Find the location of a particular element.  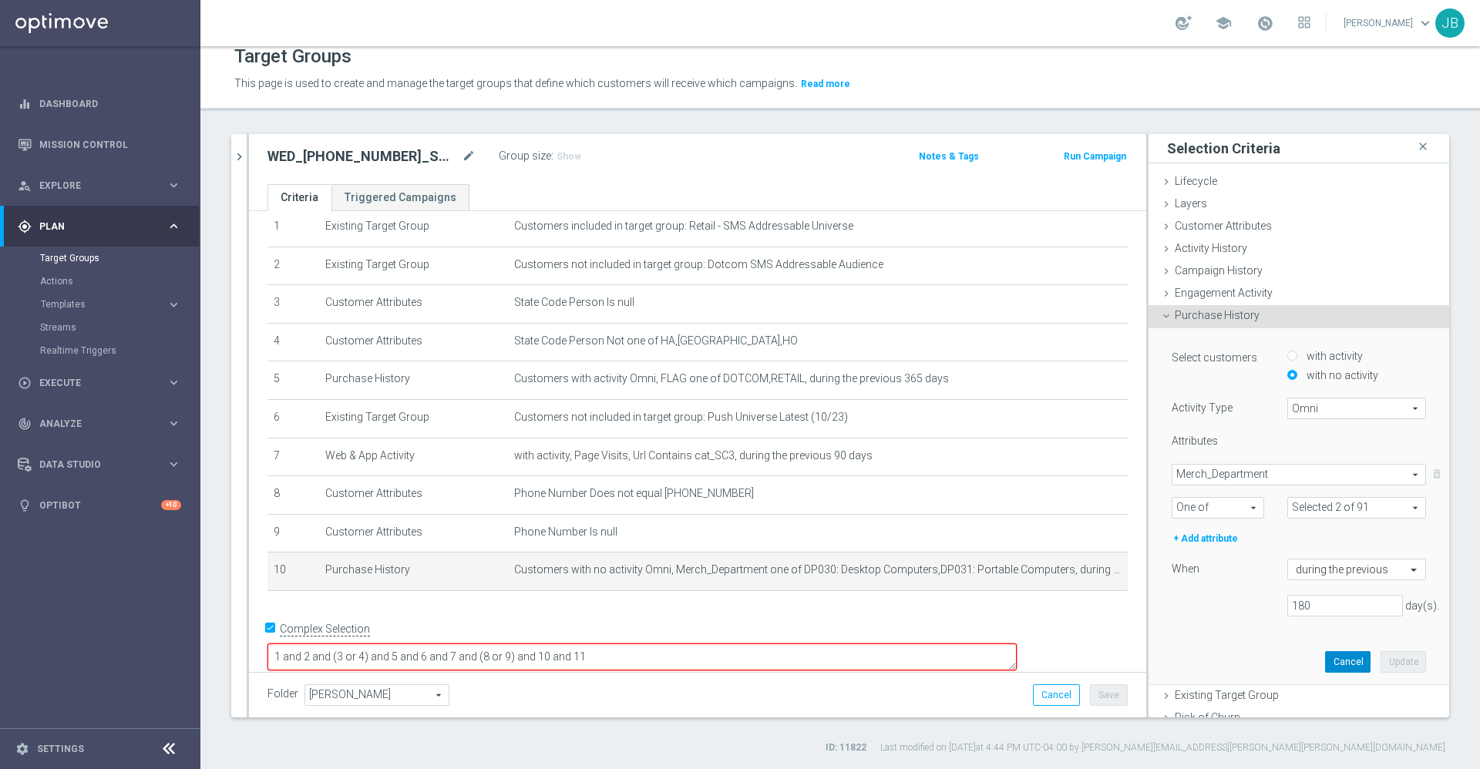

a: Dashboard is located at coordinates (110, 103).